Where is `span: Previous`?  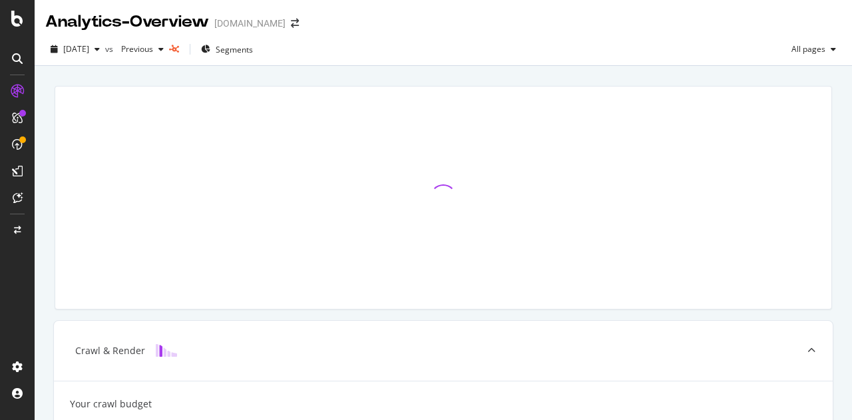 span: Previous is located at coordinates (134, 49).